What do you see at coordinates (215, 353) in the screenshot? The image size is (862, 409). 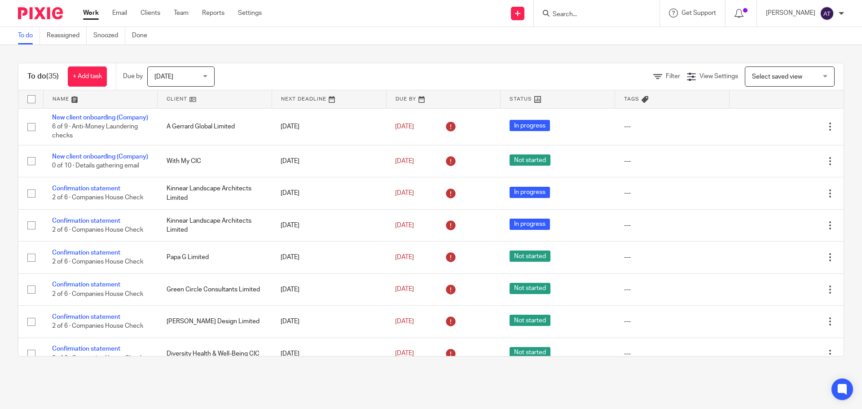 I see `td: Diversity Health & Well-Being CIC` at bounding box center [215, 353].